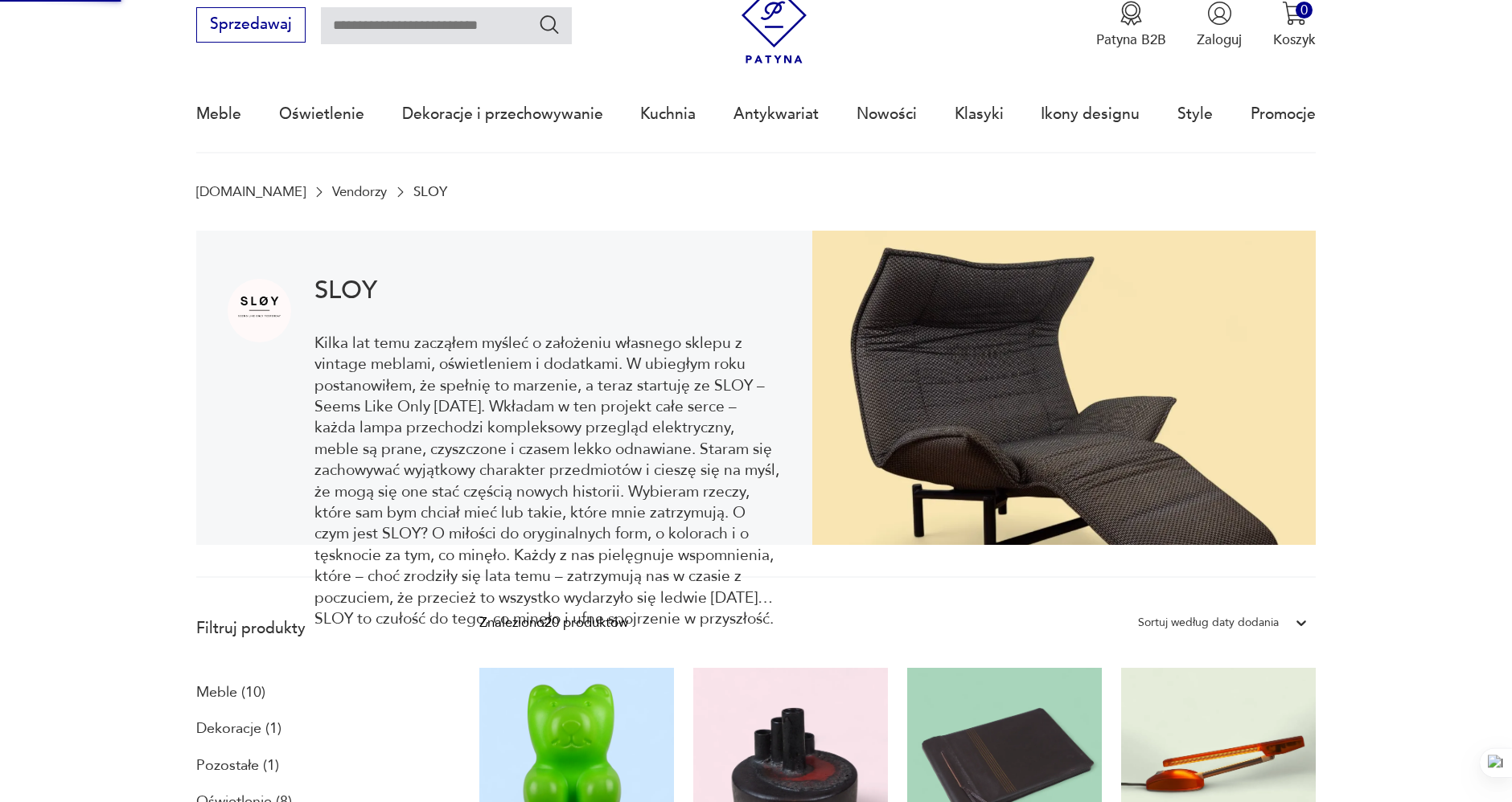  I want to click on div: 0, so click(1305, 10).